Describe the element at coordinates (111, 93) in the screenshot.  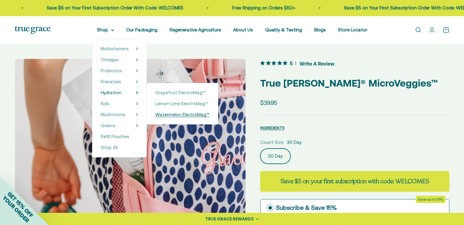
I see `a: Hydration` at that location.